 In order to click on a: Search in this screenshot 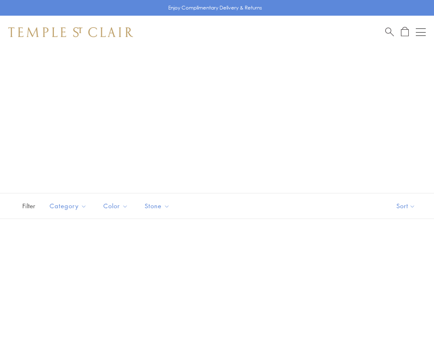, I will do `click(389, 32)`.